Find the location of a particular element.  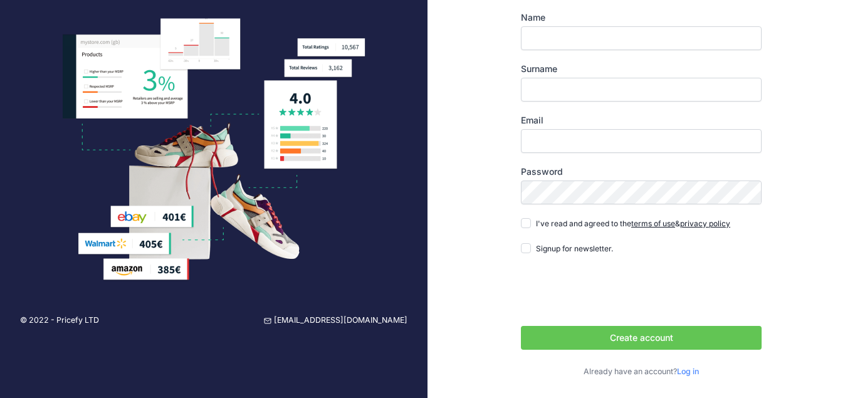

p: © 2022 - Pricefy LTD is located at coordinates (60, 320).